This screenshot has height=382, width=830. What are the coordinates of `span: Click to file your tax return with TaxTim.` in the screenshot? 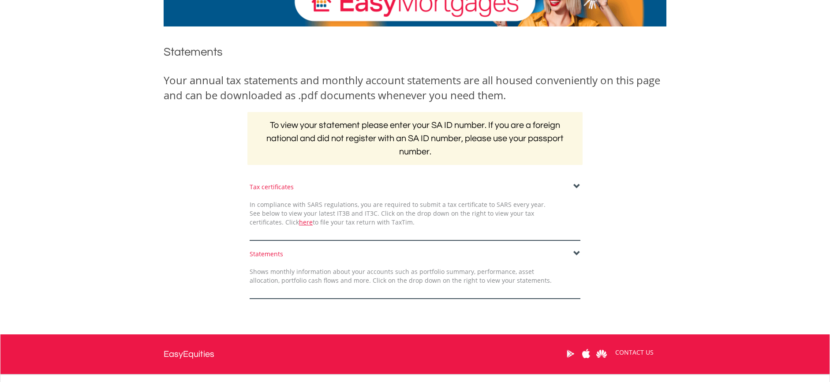 It's located at (350, 222).